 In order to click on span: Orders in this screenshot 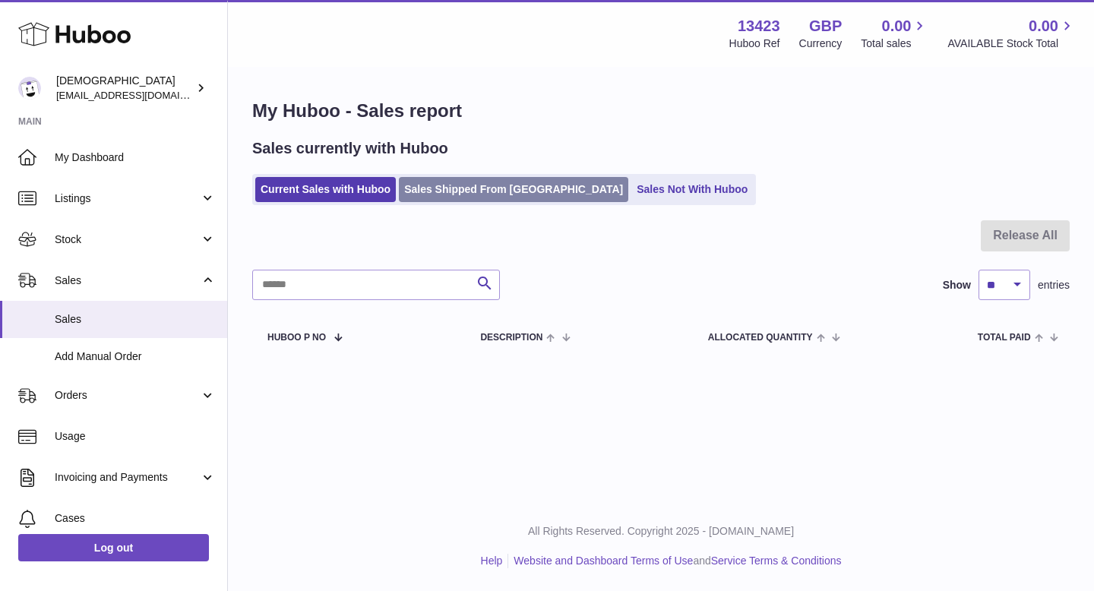, I will do `click(127, 395)`.